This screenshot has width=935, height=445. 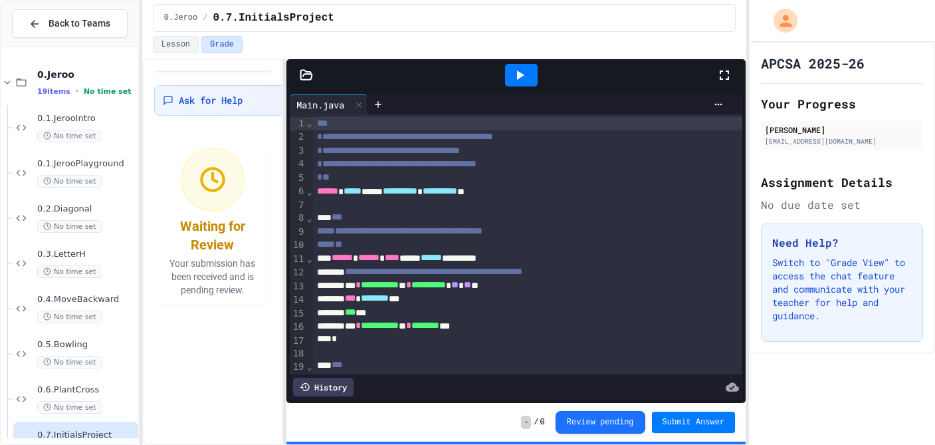 What do you see at coordinates (298, 367) in the screenshot?
I see `div: 19` at bounding box center [298, 367].